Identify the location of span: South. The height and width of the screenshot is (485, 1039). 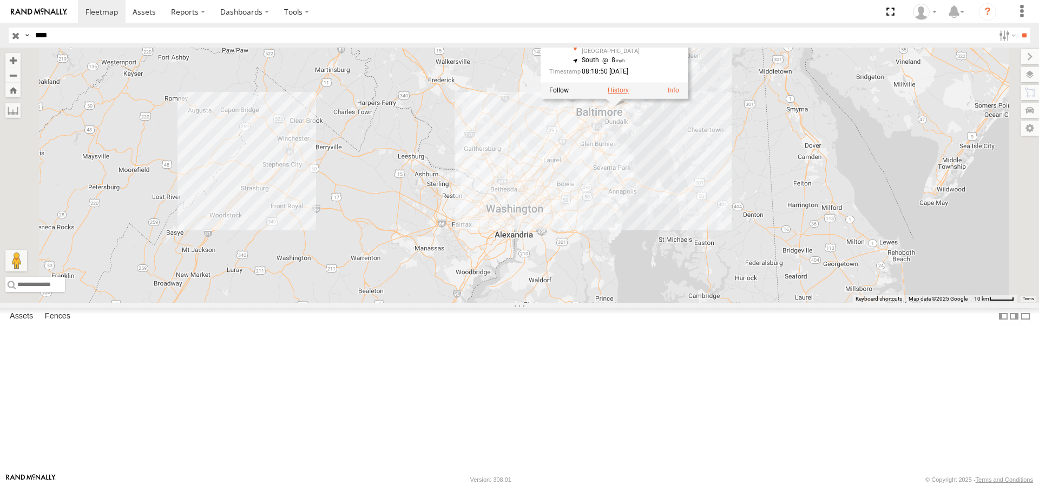
(590, 61).